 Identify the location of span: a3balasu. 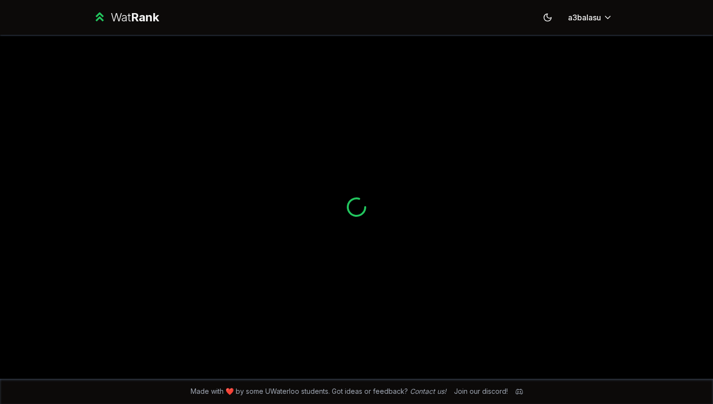
(584, 17).